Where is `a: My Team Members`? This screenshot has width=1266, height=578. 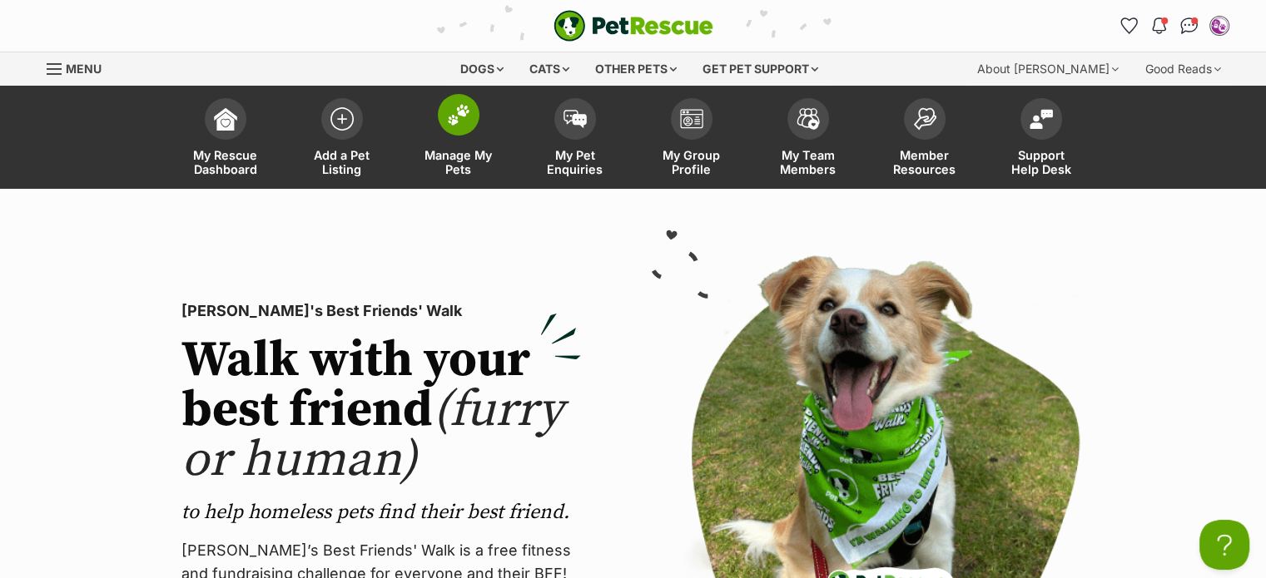 a: My Team Members is located at coordinates (808, 139).